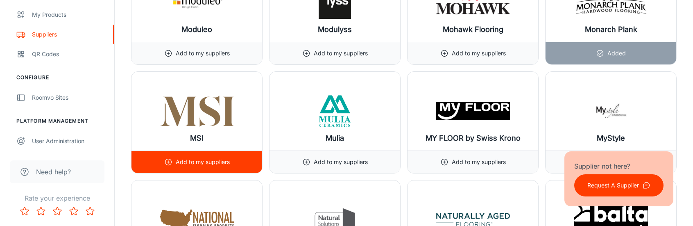  I want to click on h6: MSI, so click(197, 138).